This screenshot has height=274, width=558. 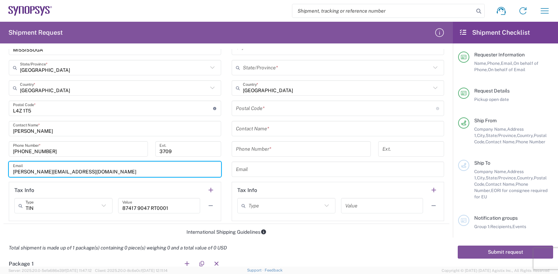 I want to click on a: Feedback, so click(x=273, y=270).